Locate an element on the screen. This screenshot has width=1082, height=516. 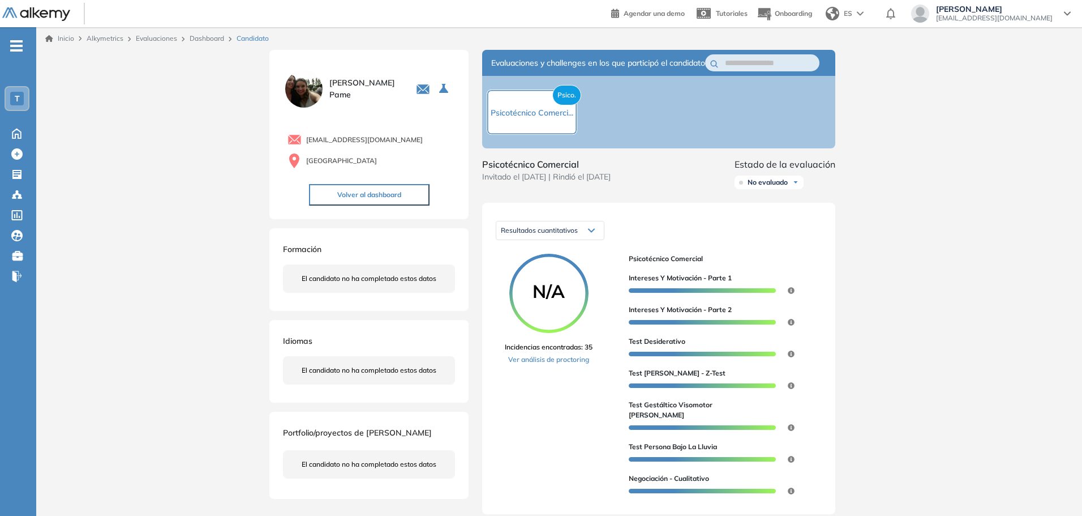
span: Intereses y Motivación - Parte 2 is located at coordinates (680, 310).